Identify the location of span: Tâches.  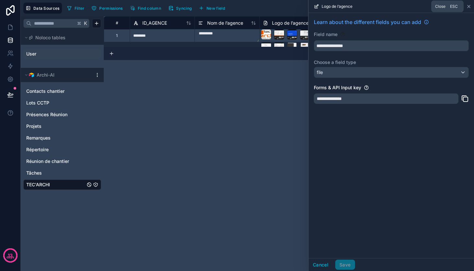
(34, 173).